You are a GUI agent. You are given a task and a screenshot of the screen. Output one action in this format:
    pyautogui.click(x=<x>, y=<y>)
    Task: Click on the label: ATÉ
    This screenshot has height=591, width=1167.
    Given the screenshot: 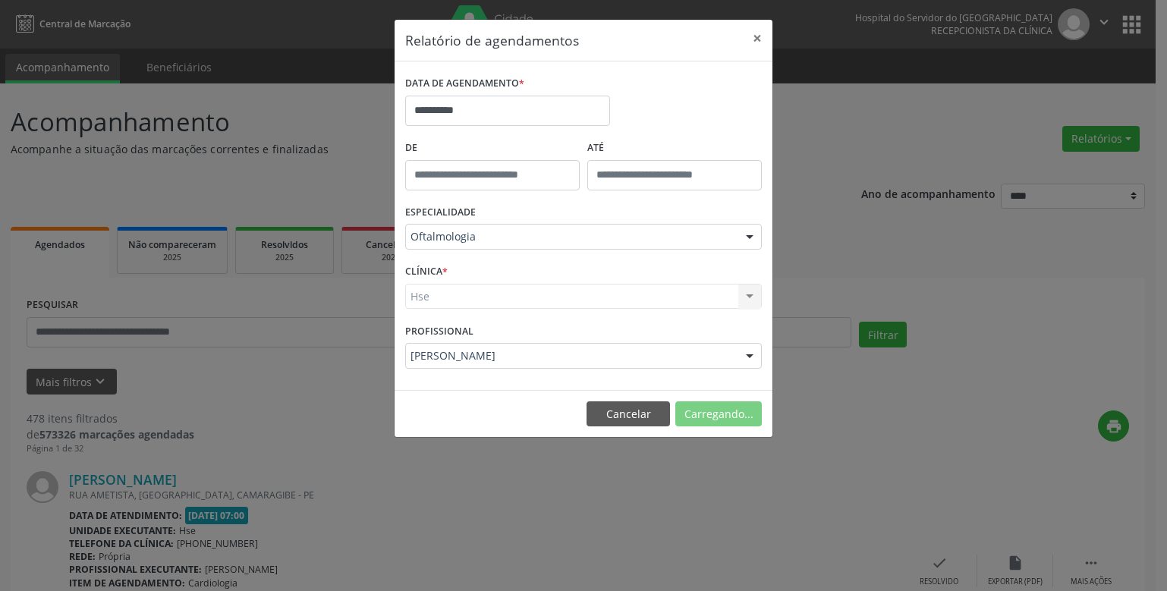 What is the action you would take?
    pyautogui.click(x=675, y=148)
    